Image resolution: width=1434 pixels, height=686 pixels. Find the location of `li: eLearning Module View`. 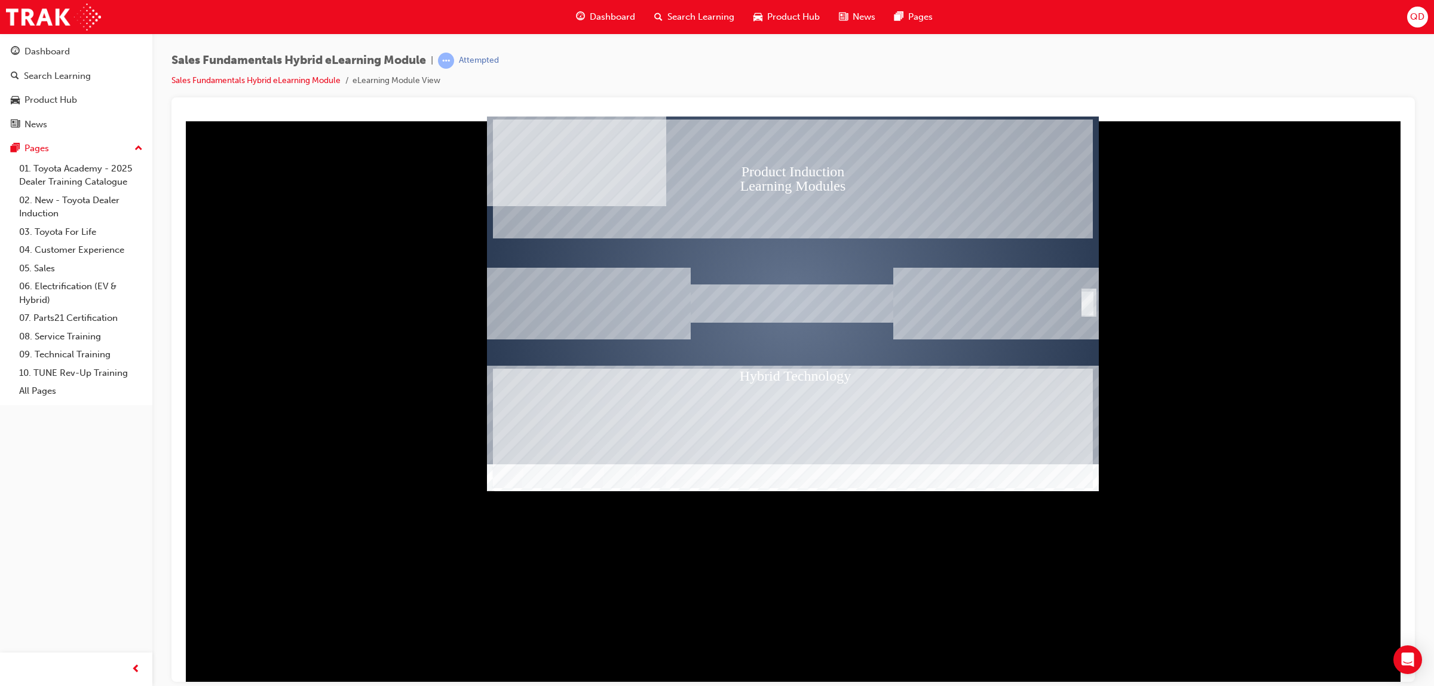

li: eLearning Module View is located at coordinates (396, 81).